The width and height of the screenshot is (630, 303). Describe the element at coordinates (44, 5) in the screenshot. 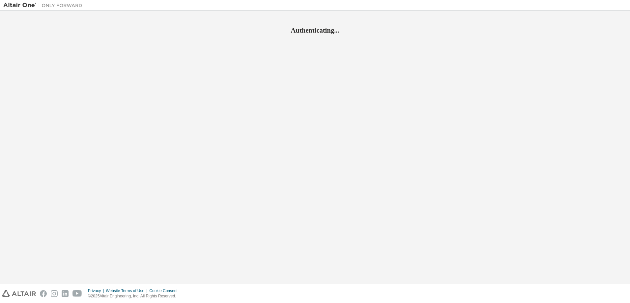

I see `img: Altair One` at that location.